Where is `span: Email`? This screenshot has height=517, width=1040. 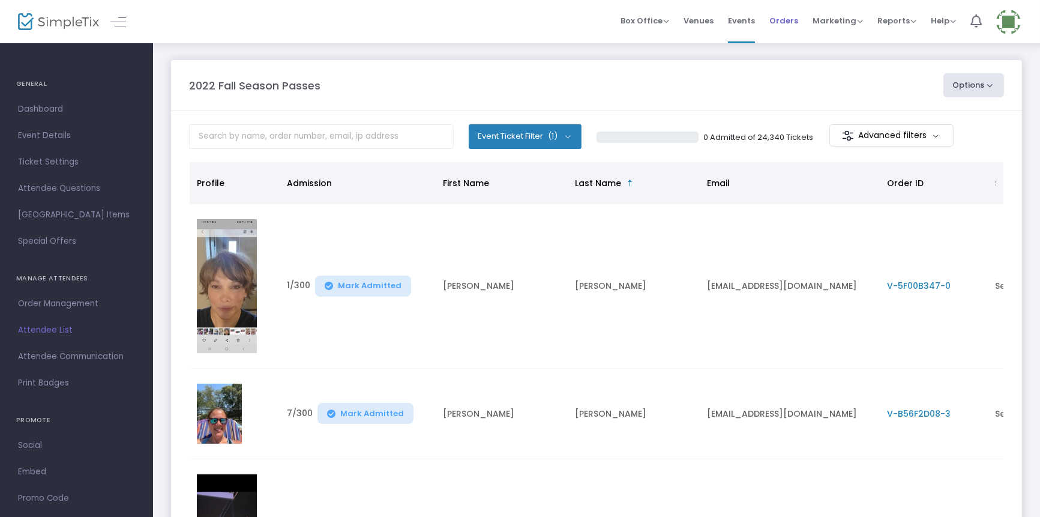
span: Email is located at coordinates (718, 183).